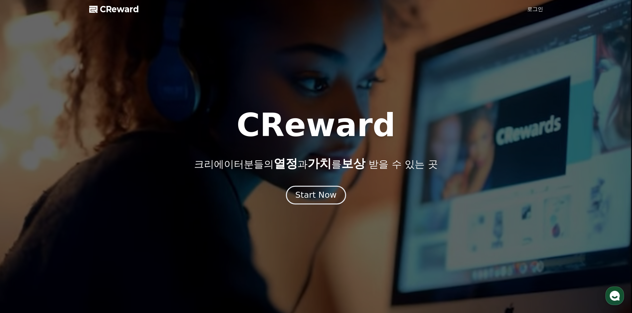 Image resolution: width=632 pixels, height=313 pixels. I want to click on span: 홈, so click(23, 223).